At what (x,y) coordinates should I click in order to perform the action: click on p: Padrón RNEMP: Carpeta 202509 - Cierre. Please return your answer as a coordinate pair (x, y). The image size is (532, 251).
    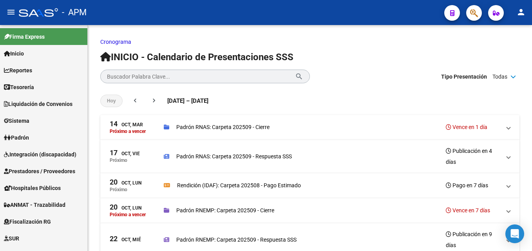
    Looking at the image, I should click on (225, 211).